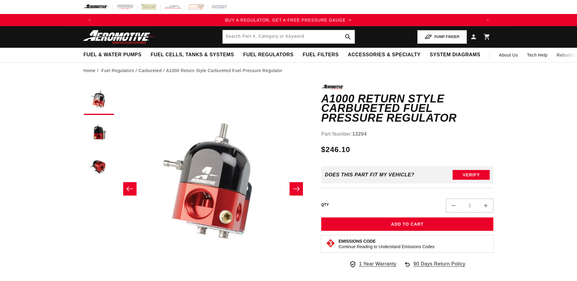 This screenshot has width=577, height=281. I want to click on div: Announcement, so click(288, 20).